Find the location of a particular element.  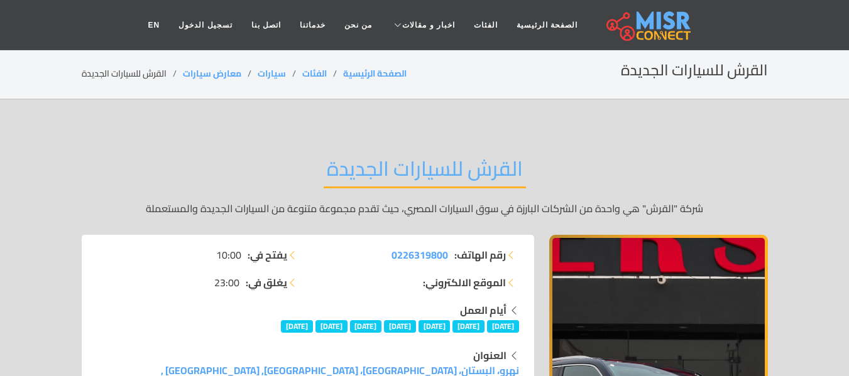

strong: الموقع الالكتروني: is located at coordinates (464, 283).